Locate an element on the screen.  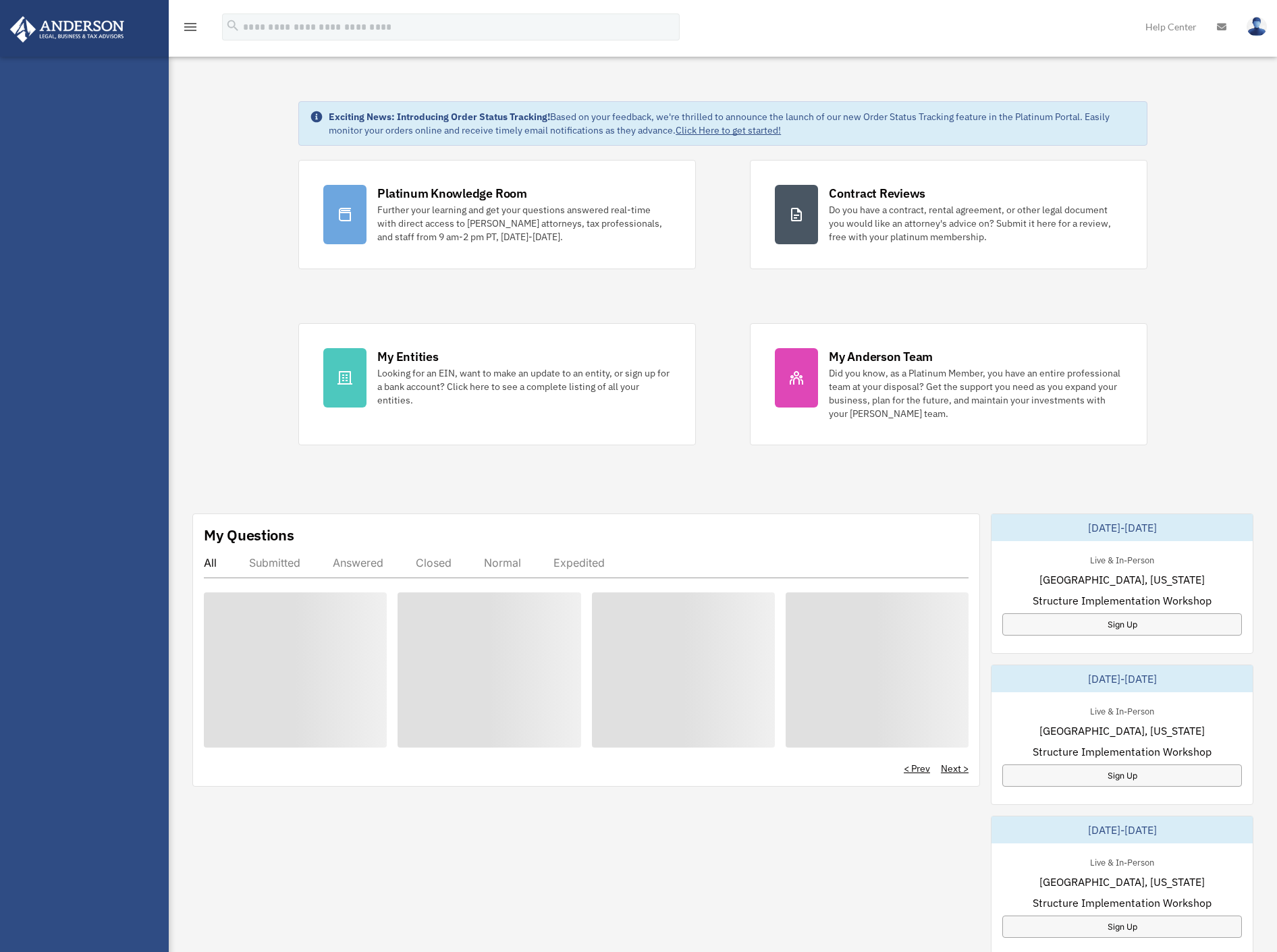
img: Anderson Advisors Platinum Portal is located at coordinates (67, 29).